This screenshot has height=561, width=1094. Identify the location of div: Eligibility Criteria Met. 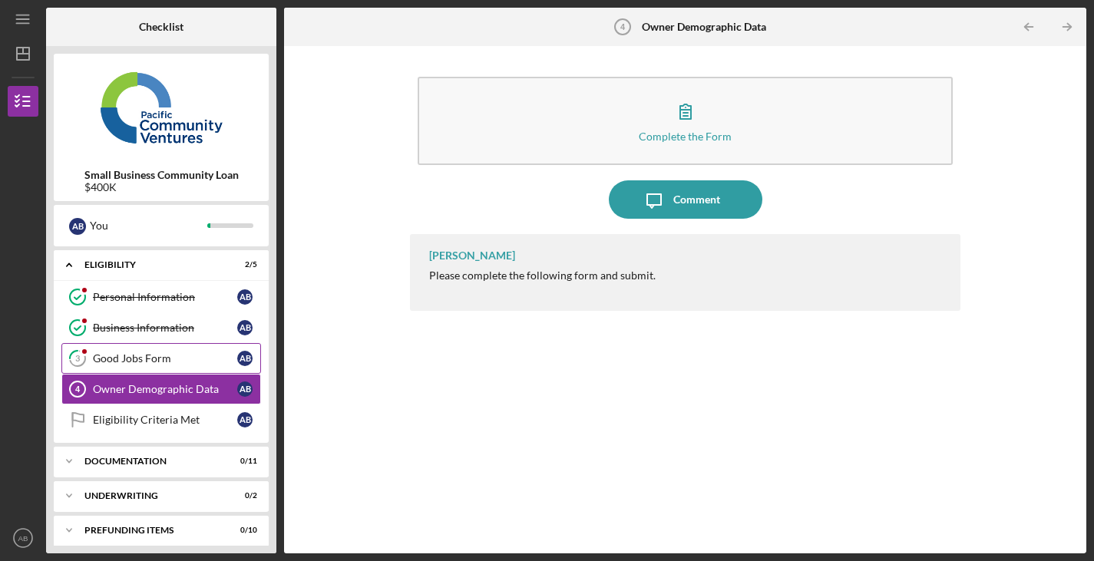
(165, 420).